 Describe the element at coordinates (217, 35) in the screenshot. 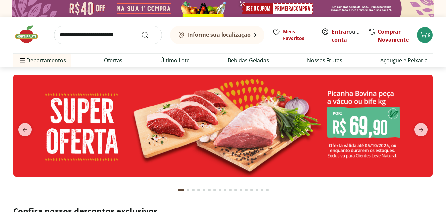

I see `button: Informe sua localização` at that location.